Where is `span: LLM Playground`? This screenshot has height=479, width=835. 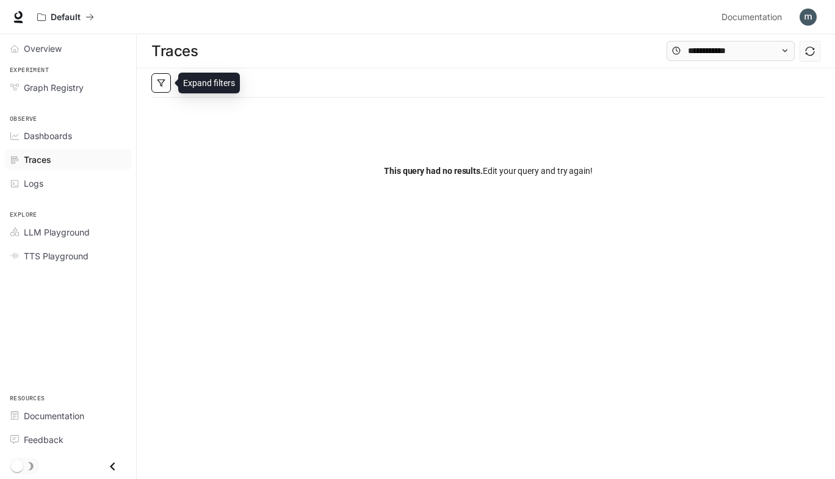 span: LLM Playground is located at coordinates (57, 232).